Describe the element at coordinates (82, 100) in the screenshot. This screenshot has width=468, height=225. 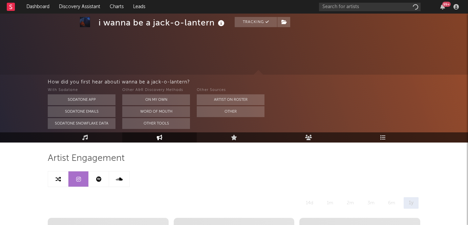
I see `button: Sodatone App` at that location.